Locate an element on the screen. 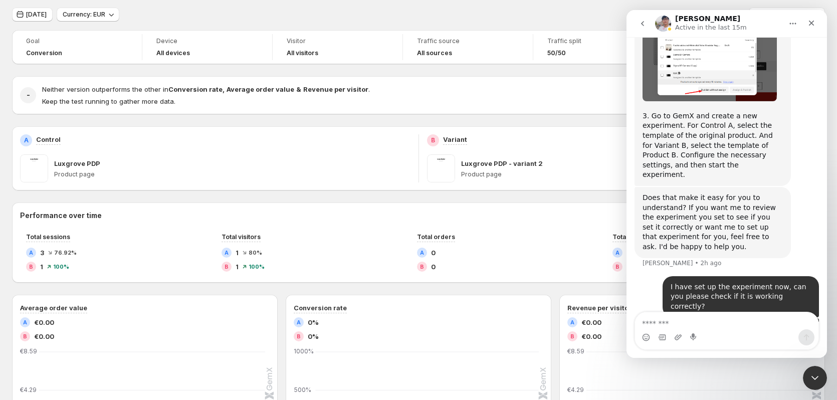  text: 1000% is located at coordinates (304, 351).